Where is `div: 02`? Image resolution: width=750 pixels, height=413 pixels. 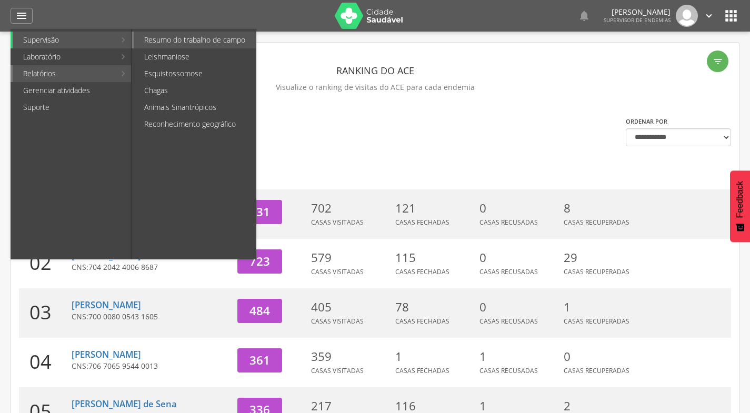
div: 02 is located at coordinates (45, 264).